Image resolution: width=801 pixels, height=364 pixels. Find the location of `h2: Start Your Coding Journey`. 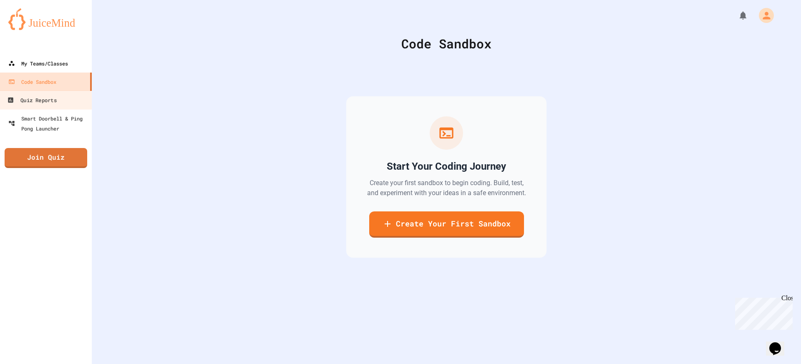

h2: Start Your Coding Journey is located at coordinates (446, 166).